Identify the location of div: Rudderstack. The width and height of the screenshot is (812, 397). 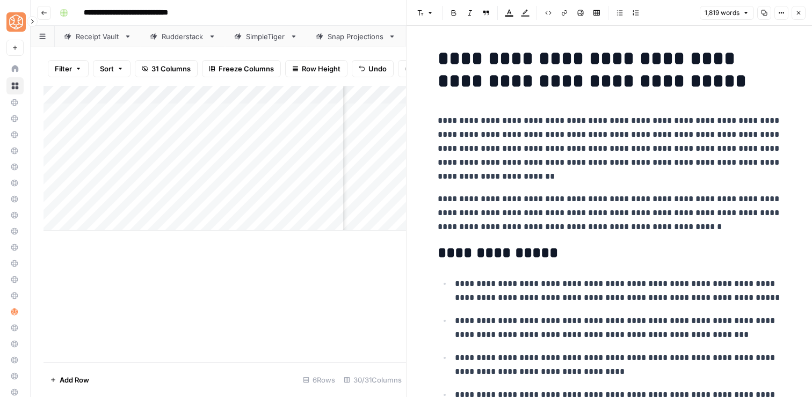
(183, 37).